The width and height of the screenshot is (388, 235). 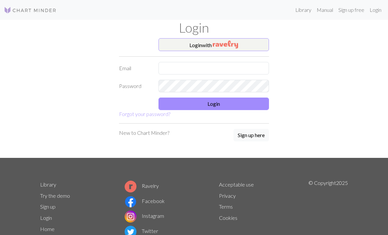 I want to click on img: Facebook logo, so click(x=131, y=201).